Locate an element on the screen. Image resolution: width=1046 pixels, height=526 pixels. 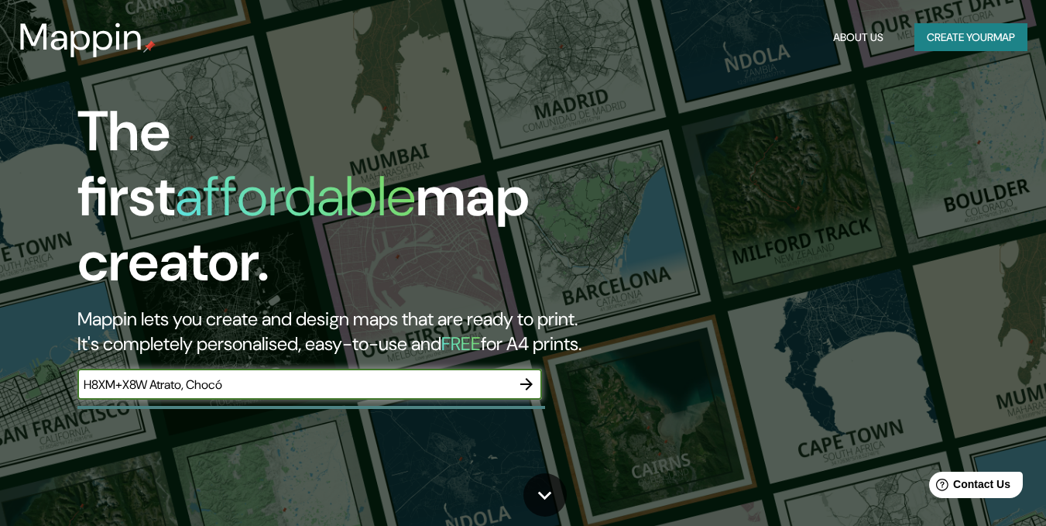
h5: FREE is located at coordinates (461, 343).